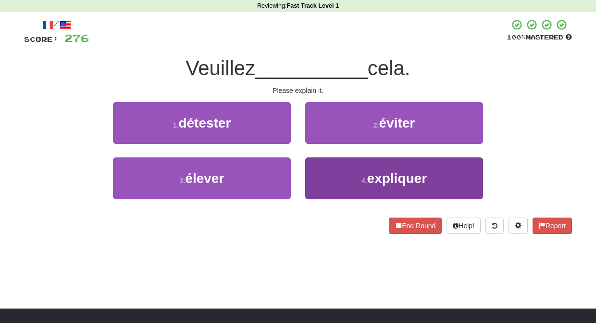  Describe the element at coordinates (204, 178) in the screenshot. I see `span: élever` at that location.